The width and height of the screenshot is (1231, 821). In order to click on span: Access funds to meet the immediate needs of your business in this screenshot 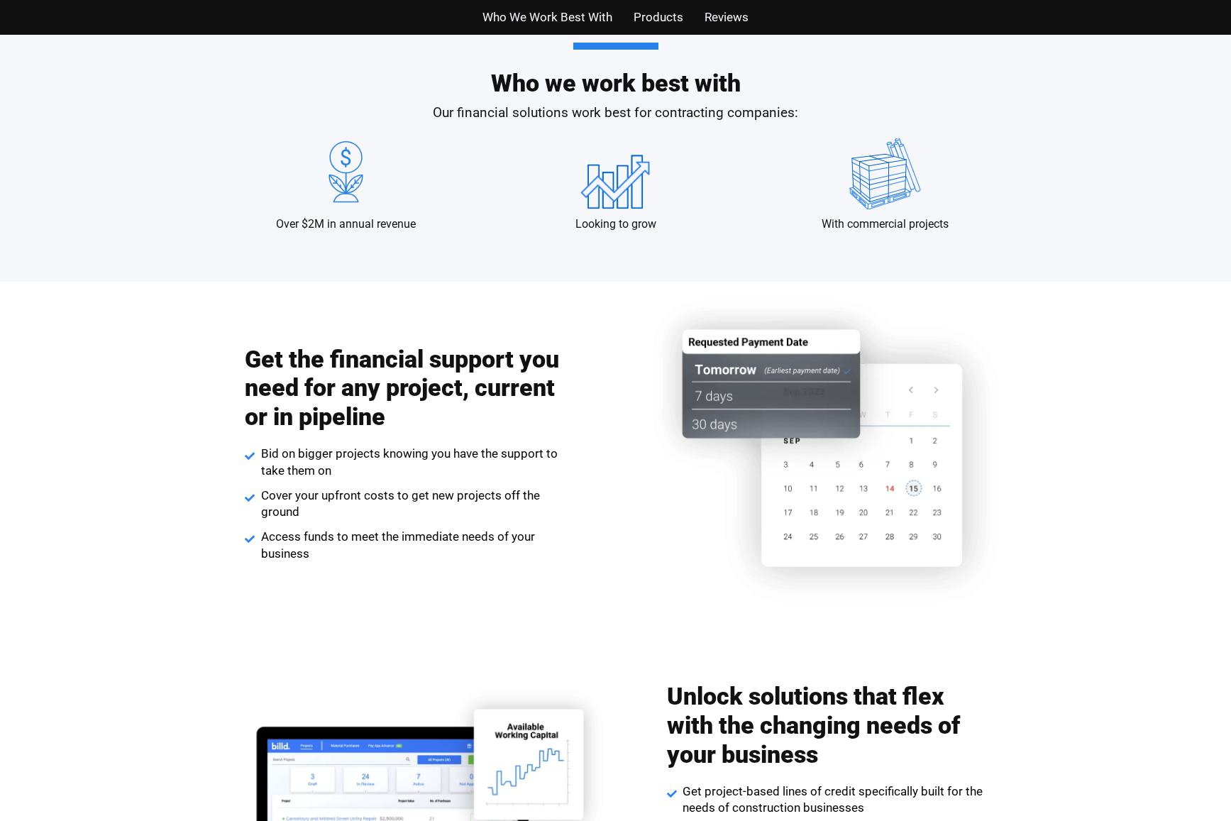, I will do `click(411, 545)`.